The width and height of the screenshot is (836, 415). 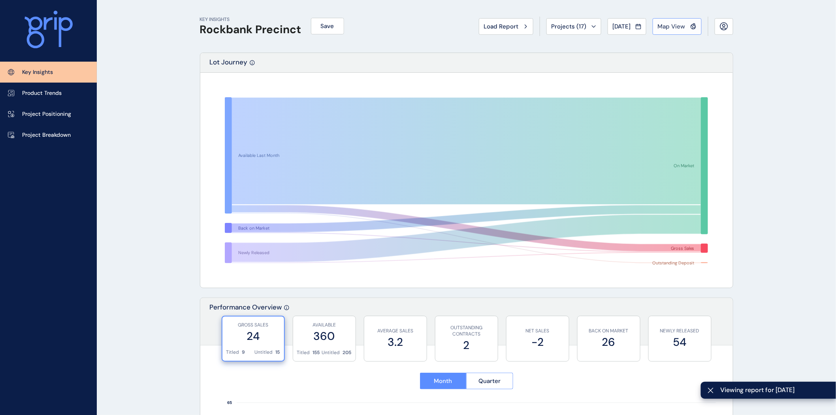 I want to click on span: Map View, so click(x=672, y=26).